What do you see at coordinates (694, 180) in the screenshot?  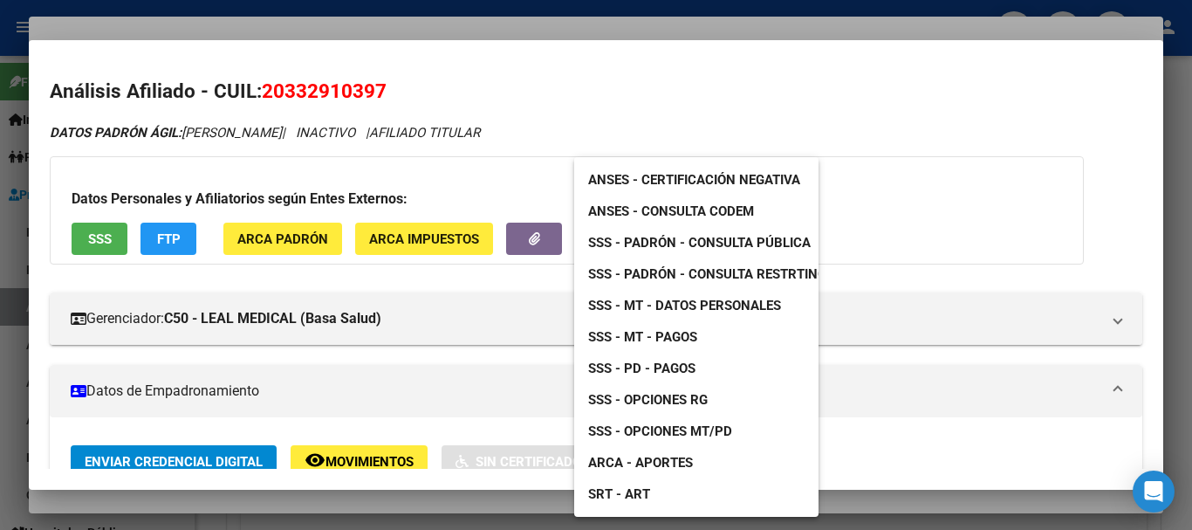 I see `a: ANSES - Certificación Negativa` at bounding box center [694, 180].